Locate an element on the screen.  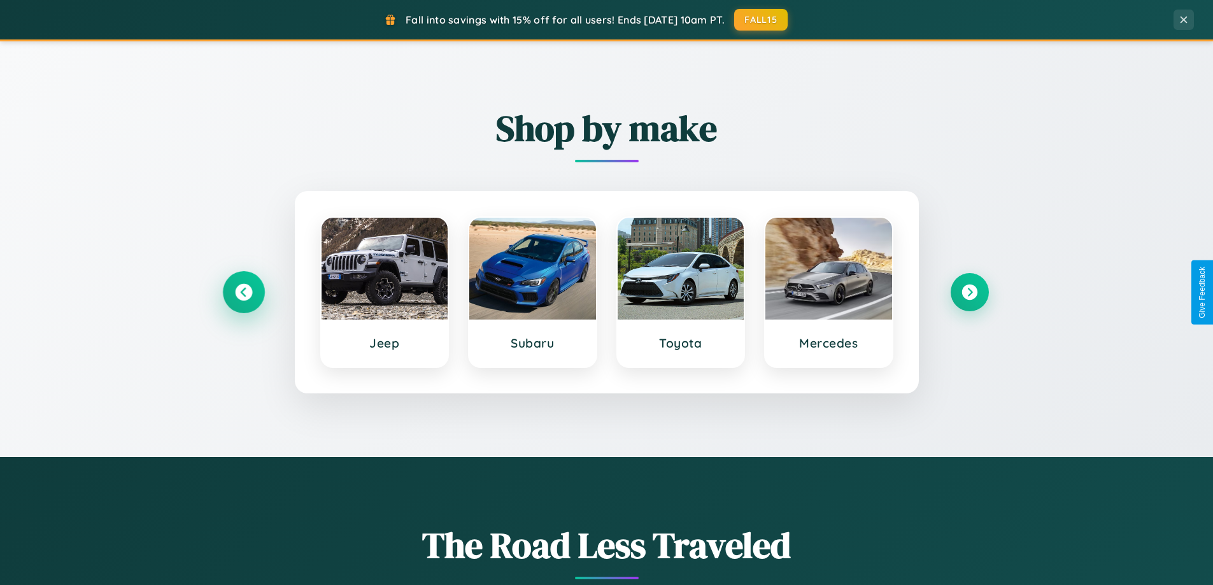
h3: Toyota is located at coordinates (681, 343).